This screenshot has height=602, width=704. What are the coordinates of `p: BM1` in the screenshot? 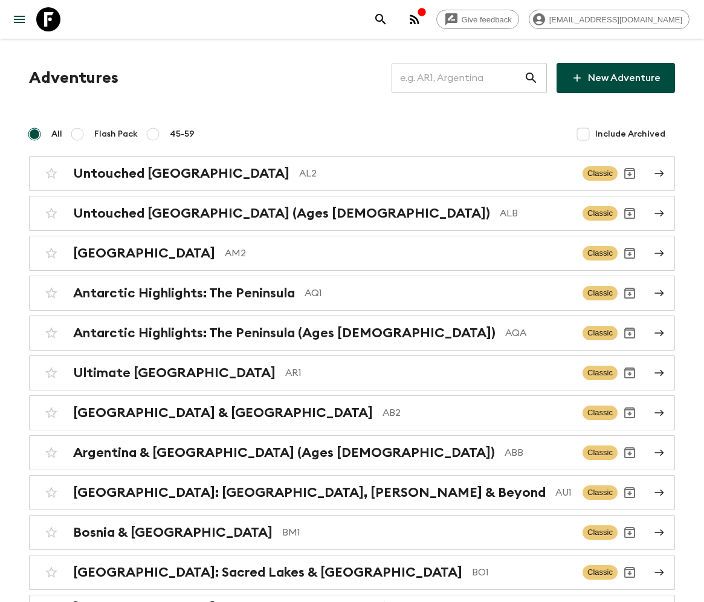 It's located at (427, 532).